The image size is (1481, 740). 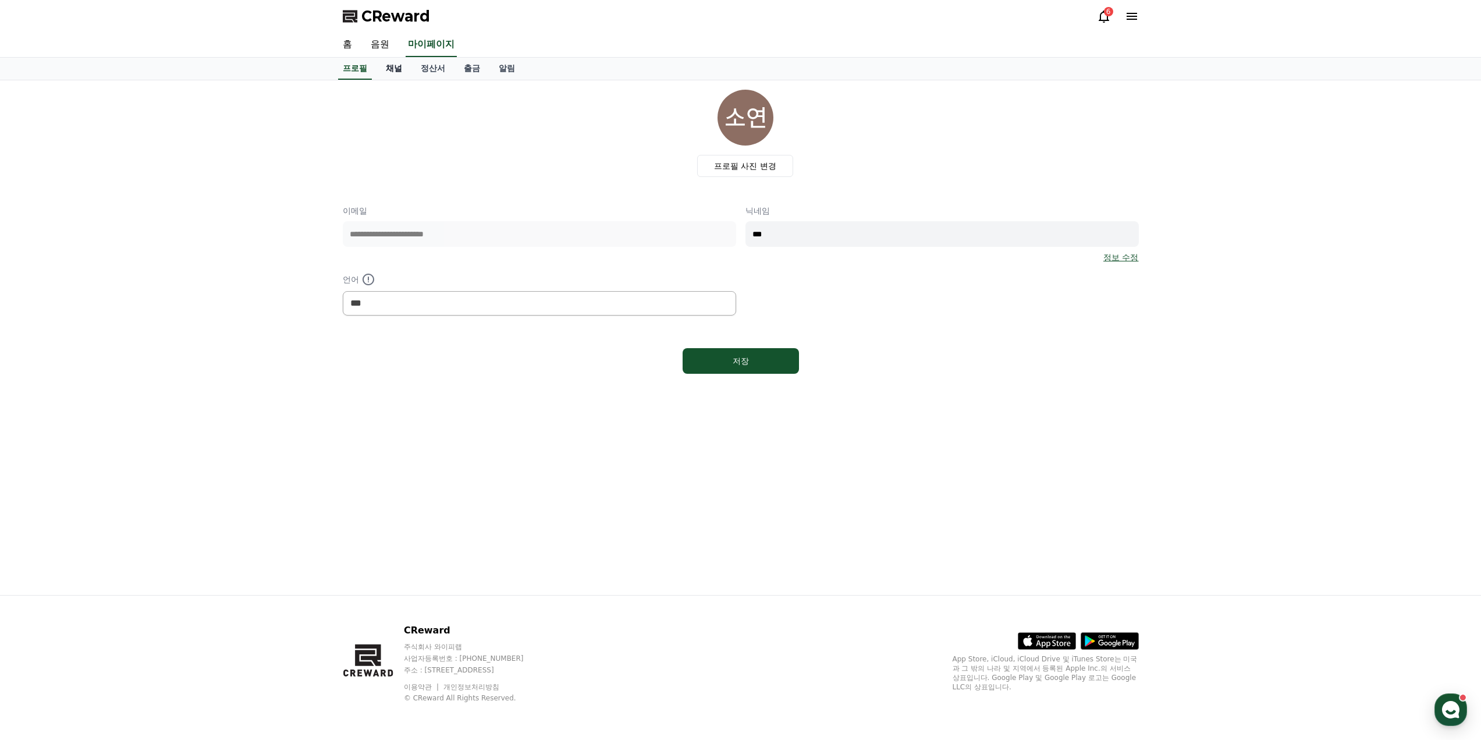 I want to click on span: 설정, so click(x=187, y=391).